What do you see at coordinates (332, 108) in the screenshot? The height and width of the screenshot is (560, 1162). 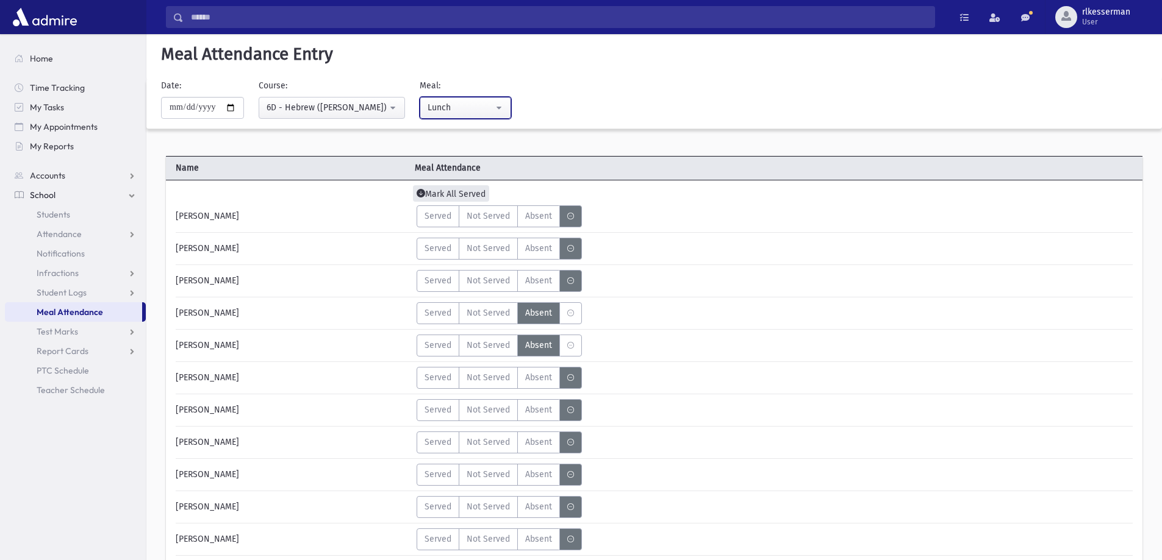 I see `button: 6D - Hebrew (Mrs. Gurwitz)` at bounding box center [332, 108].